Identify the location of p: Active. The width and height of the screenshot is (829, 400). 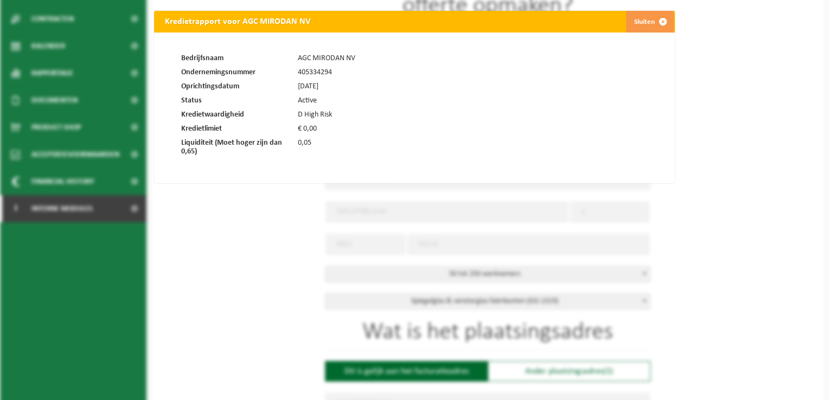
(307, 101).